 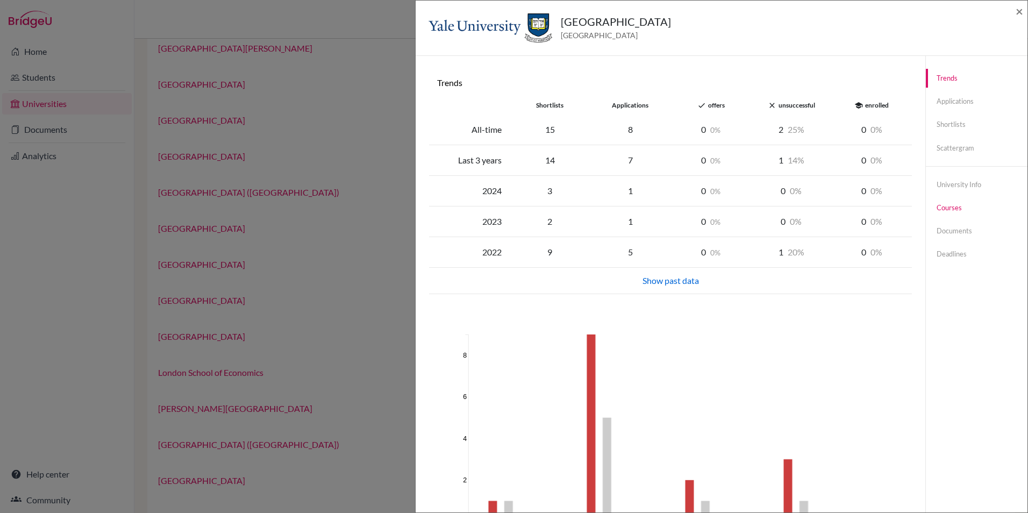 What do you see at coordinates (795, 160) in the screenshot?
I see `span: 14` at bounding box center [795, 160].